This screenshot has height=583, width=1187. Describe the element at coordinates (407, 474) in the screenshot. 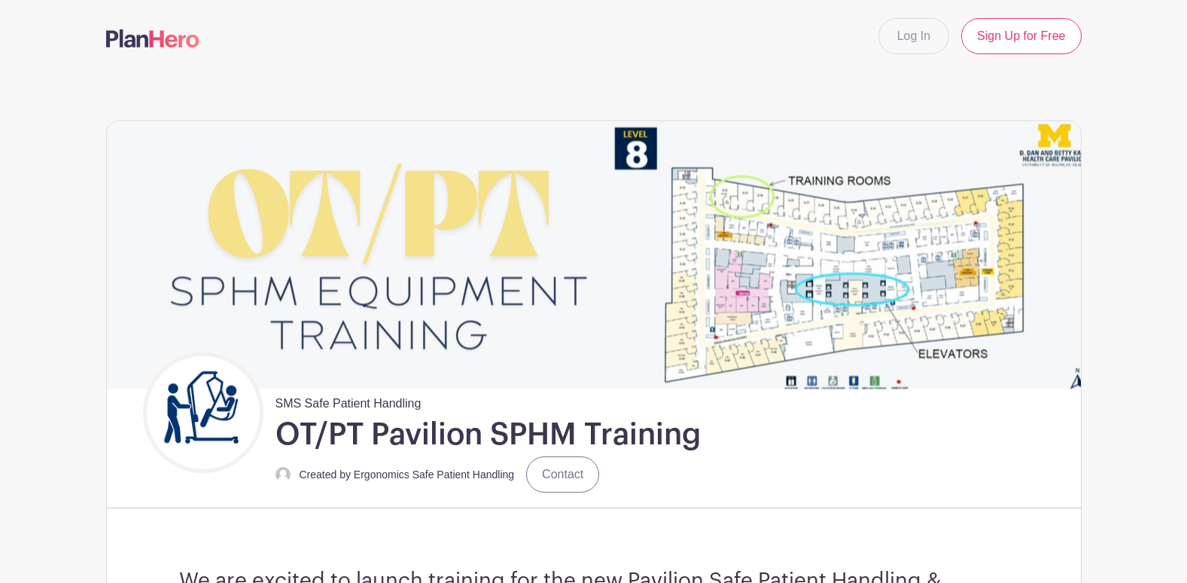

I see `small: Created by Ergonomics Safe Patient Handling` at that location.